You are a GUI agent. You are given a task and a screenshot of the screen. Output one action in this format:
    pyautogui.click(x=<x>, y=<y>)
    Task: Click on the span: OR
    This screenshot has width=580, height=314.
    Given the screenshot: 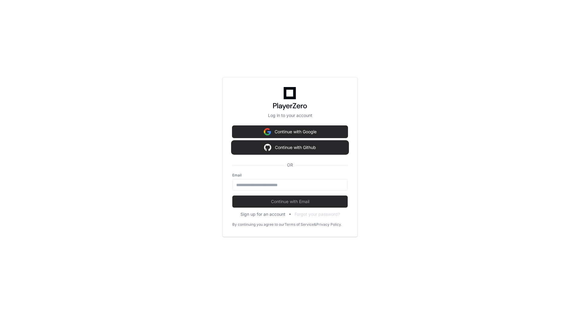 What is the action you would take?
    pyautogui.click(x=290, y=165)
    